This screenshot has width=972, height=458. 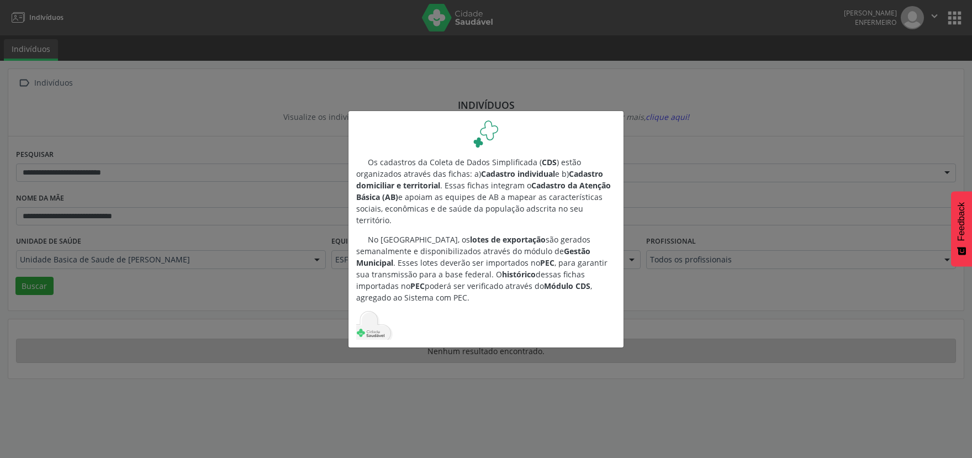 I want to click on button: Feedback - Mostrar pesquisa, so click(x=961, y=229).